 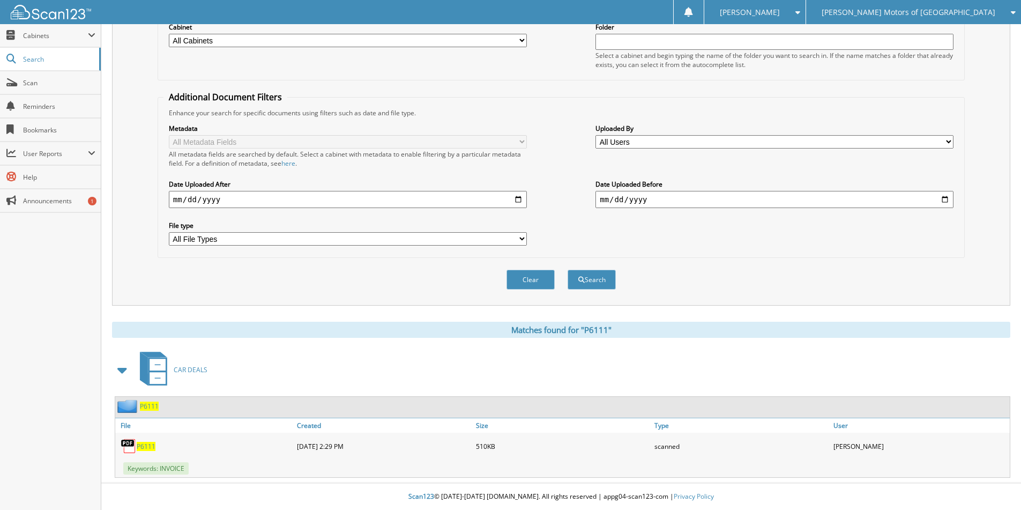 I want to click on legend: Additional Document Filters, so click(x=225, y=97).